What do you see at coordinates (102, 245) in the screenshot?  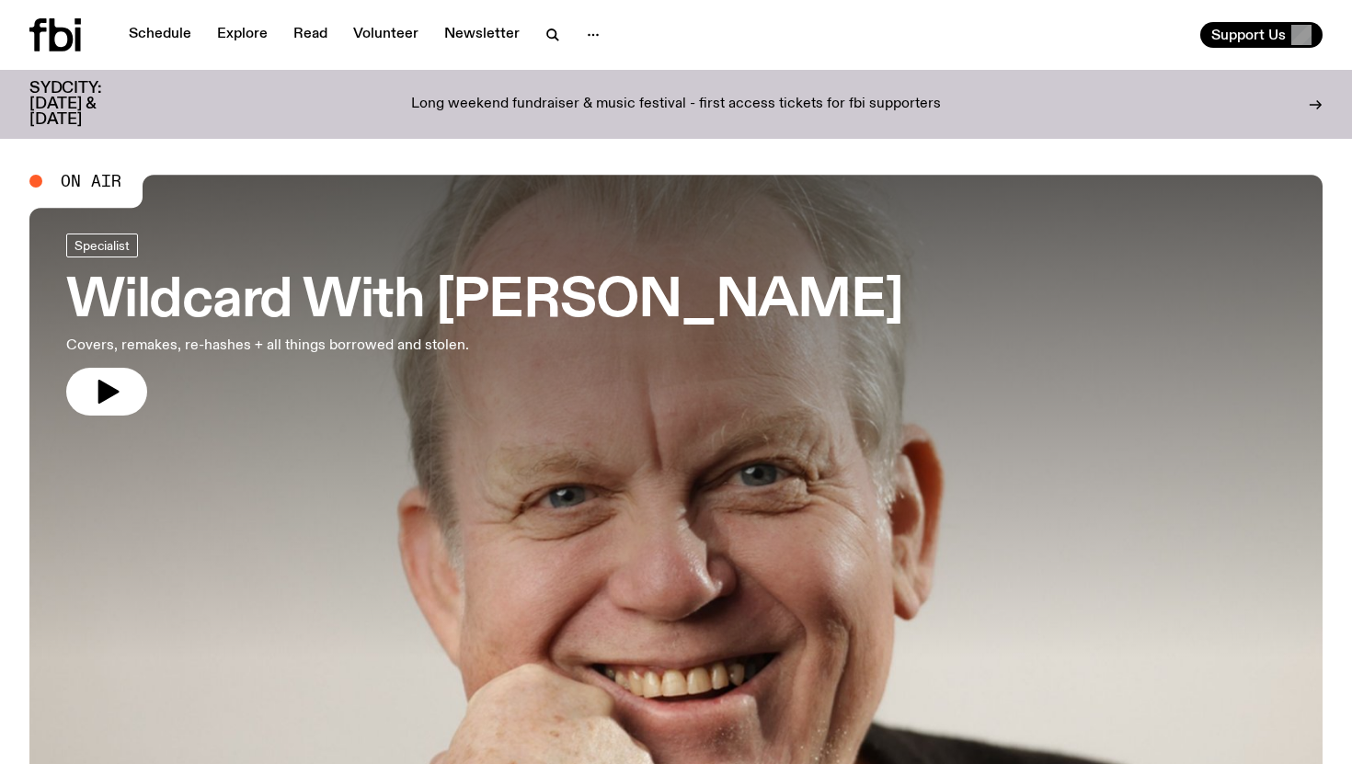 I see `a: Specialist` at bounding box center [102, 245].